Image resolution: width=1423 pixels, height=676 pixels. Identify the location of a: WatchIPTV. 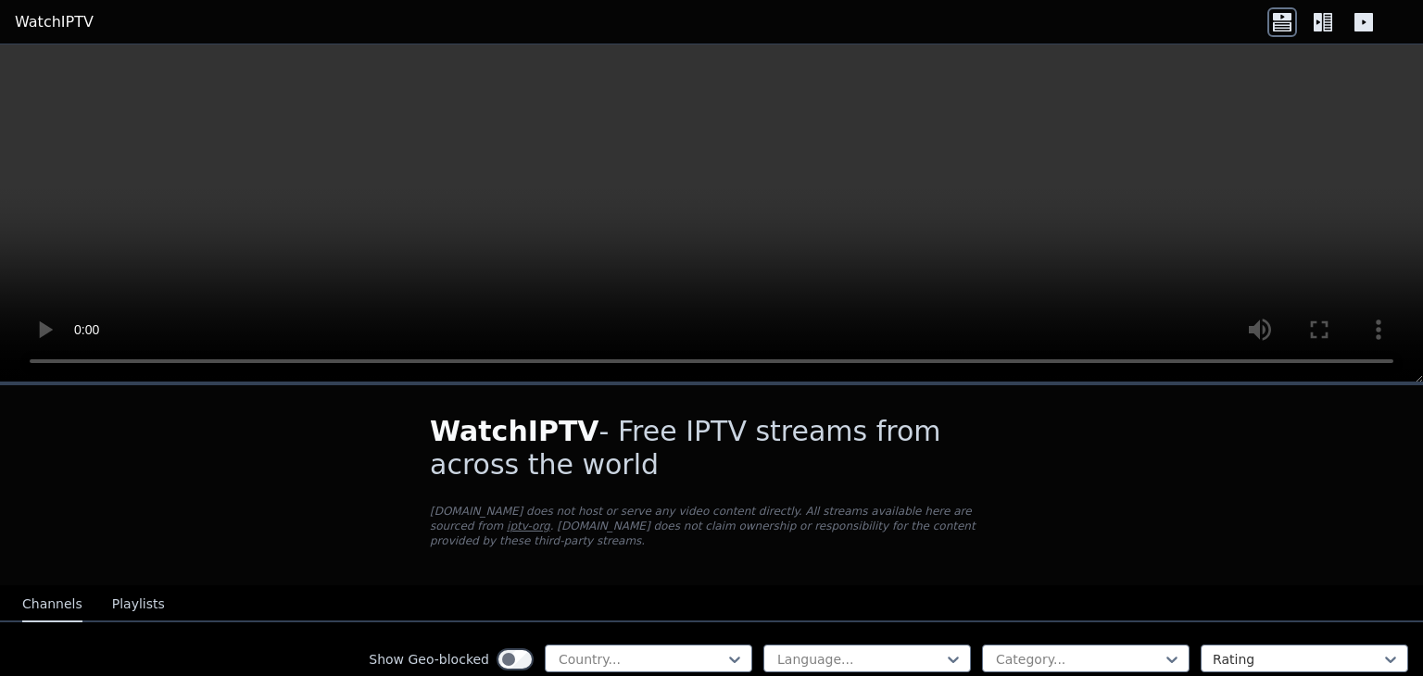
(54, 22).